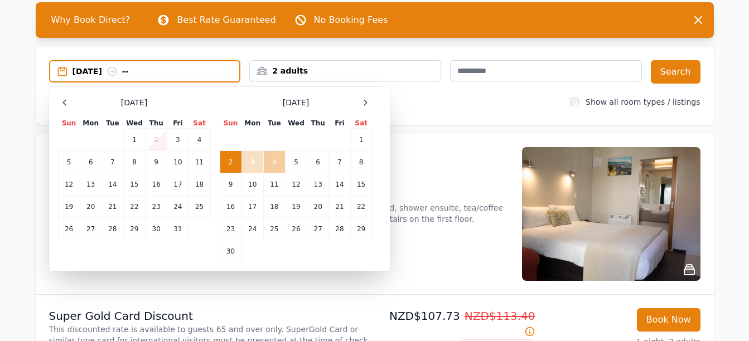 The width and height of the screenshot is (749, 341). What do you see at coordinates (91, 20) in the screenshot?
I see `span: Why Book Direct?` at bounding box center [91, 20].